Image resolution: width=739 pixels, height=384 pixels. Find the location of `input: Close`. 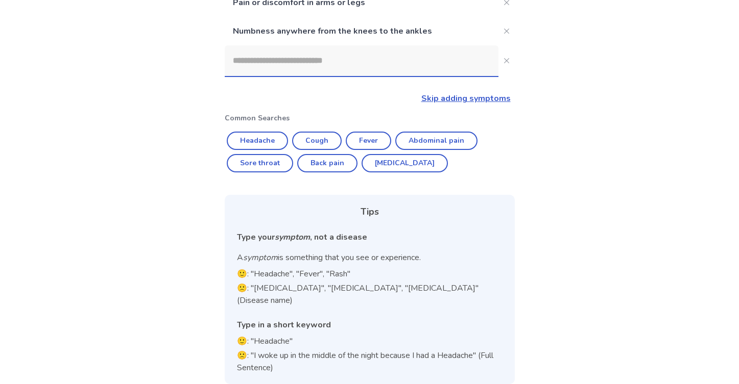

input: Close is located at coordinates (361, 61).